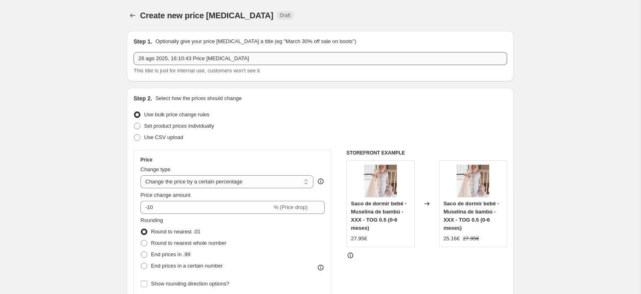  Describe the element at coordinates (427, 153) in the screenshot. I see `h6: STOREFRONT EXAMPLE` at that location.